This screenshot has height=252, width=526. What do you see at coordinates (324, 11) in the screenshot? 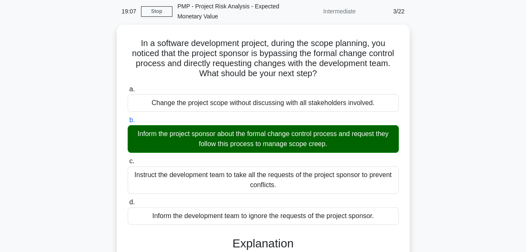
I see `div: Intermediate` at bounding box center [324, 11].